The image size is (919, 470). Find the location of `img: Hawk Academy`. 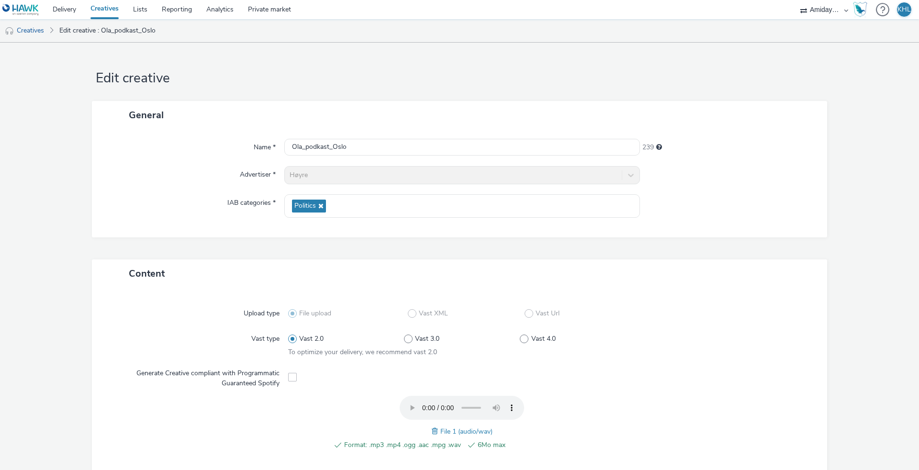

img: Hawk Academy is located at coordinates (860, 10).